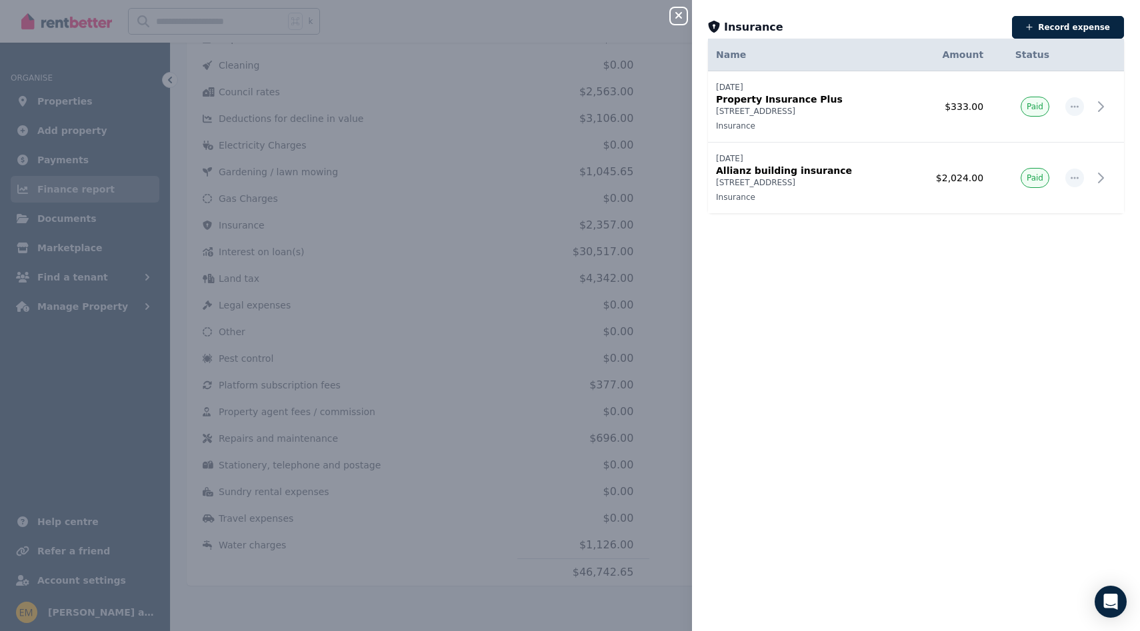 The height and width of the screenshot is (631, 1140). What do you see at coordinates (1068, 27) in the screenshot?
I see `button: Record expense` at bounding box center [1068, 27].